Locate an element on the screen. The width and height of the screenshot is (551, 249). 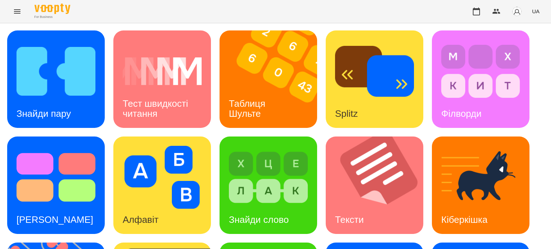
a: КіберкішкаКіберкішка is located at coordinates (481, 186).